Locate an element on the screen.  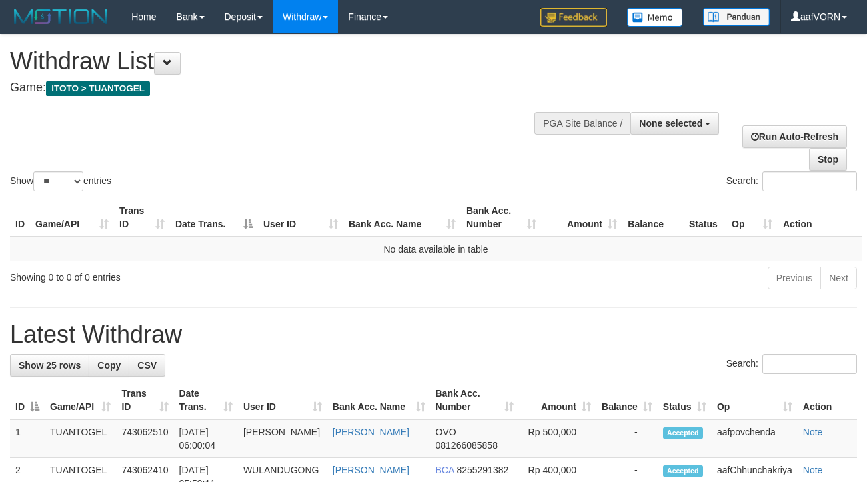
img: MOTION_logo.png is located at coordinates (61, 17).